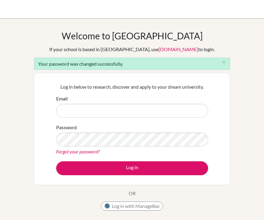 The height and width of the screenshot is (220, 264). Describe the element at coordinates (224, 62) in the screenshot. I see `button: Close` at that location.